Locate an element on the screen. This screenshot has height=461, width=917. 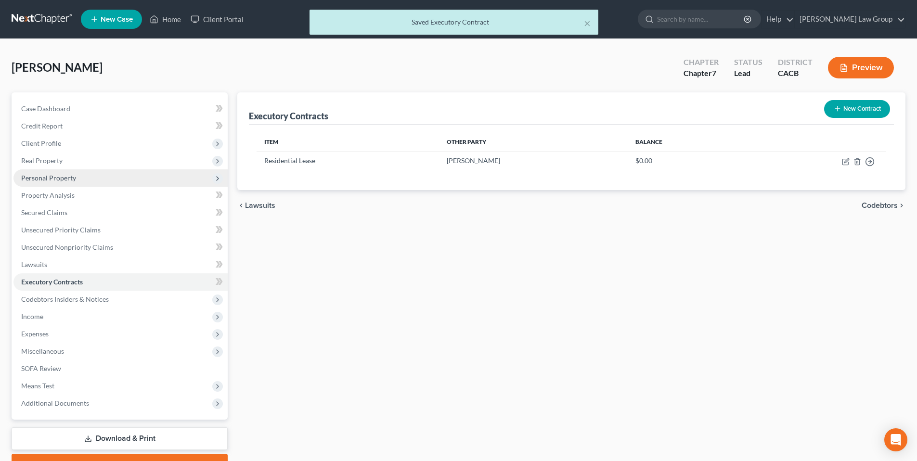
span: Miscellaneous is located at coordinates (42, 351).